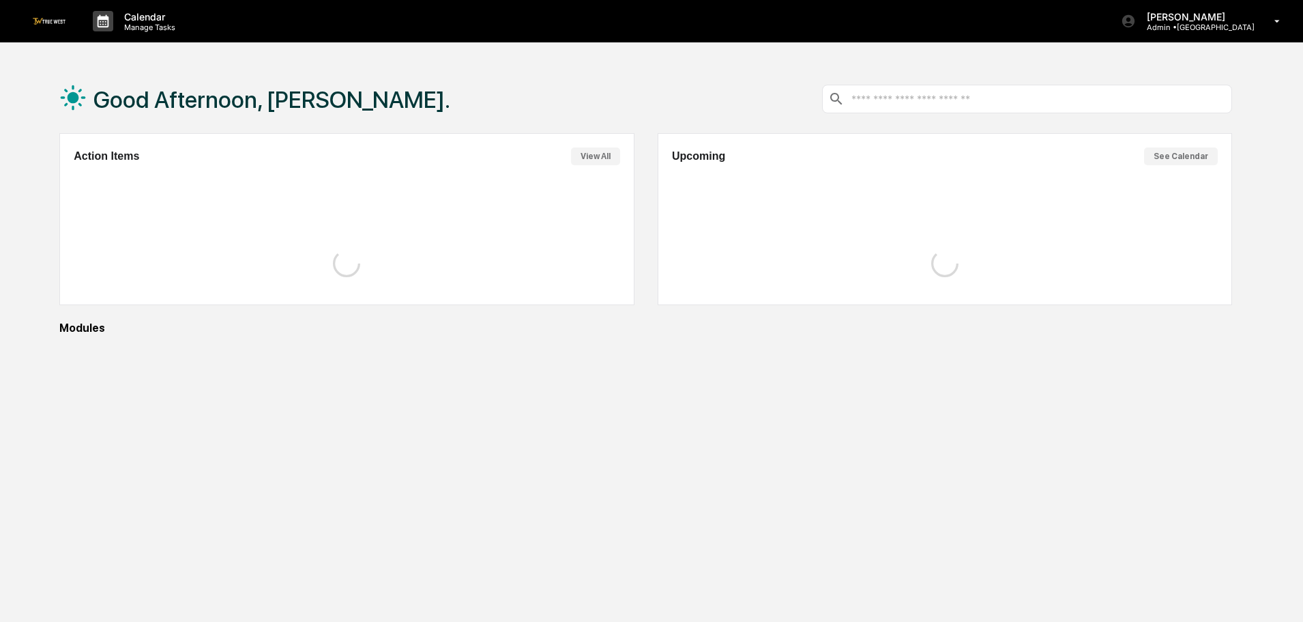 This screenshot has height=622, width=1303. What do you see at coordinates (1181, 156) in the screenshot?
I see `a: See Calendar` at bounding box center [1181, 156].